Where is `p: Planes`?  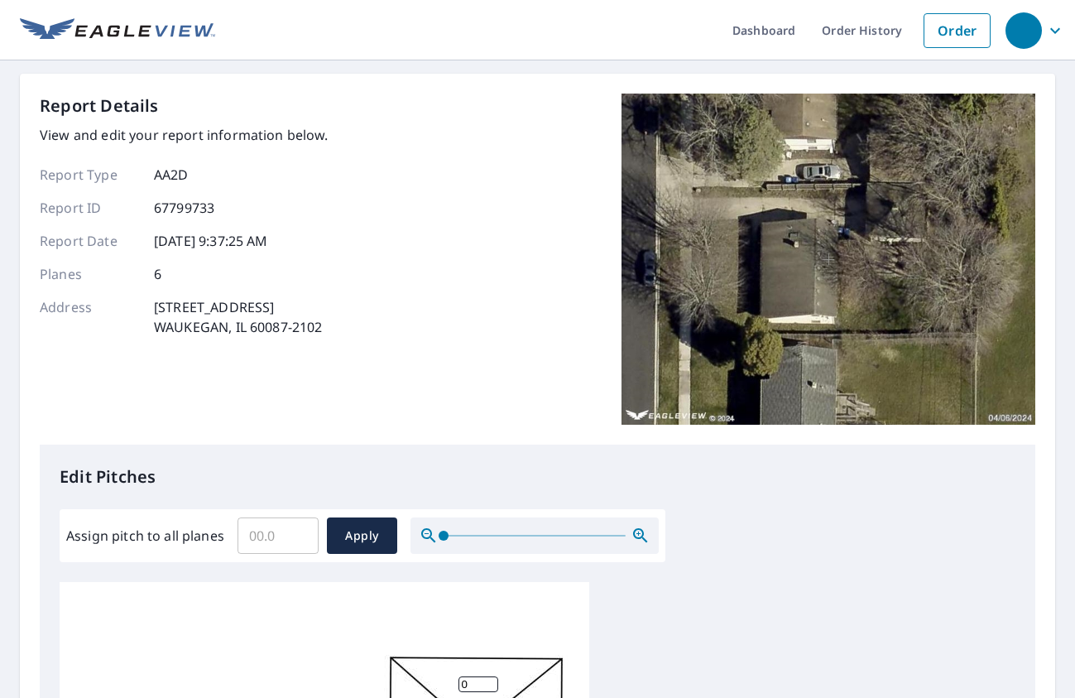
p: Planes is located at coordinates (89, 274).